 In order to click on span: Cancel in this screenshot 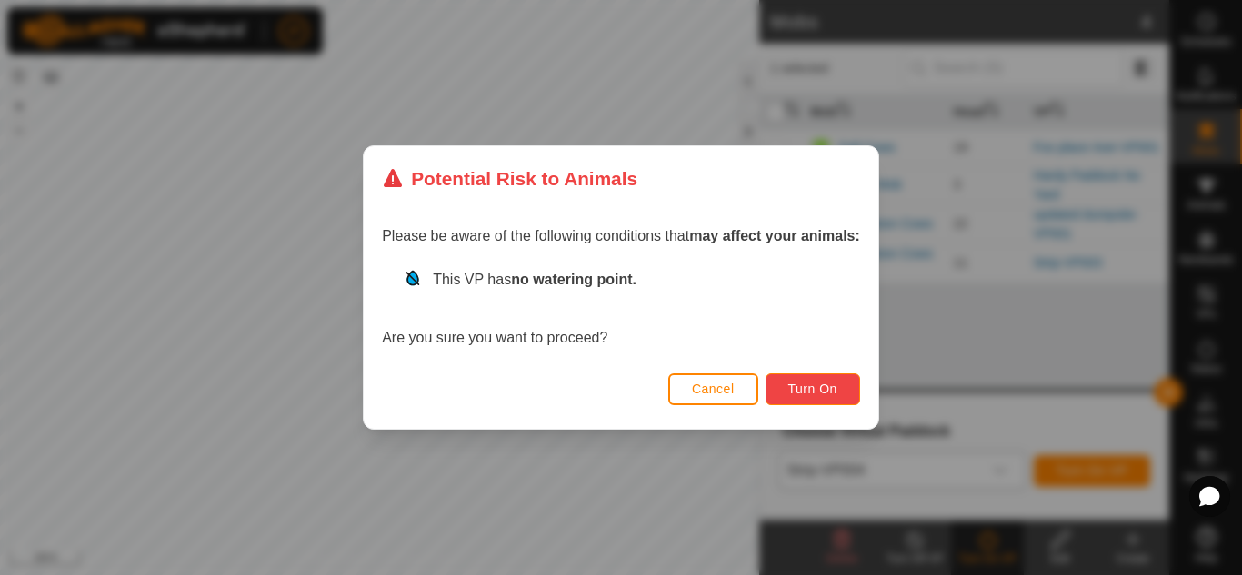, I will do `click(713, 389)`.